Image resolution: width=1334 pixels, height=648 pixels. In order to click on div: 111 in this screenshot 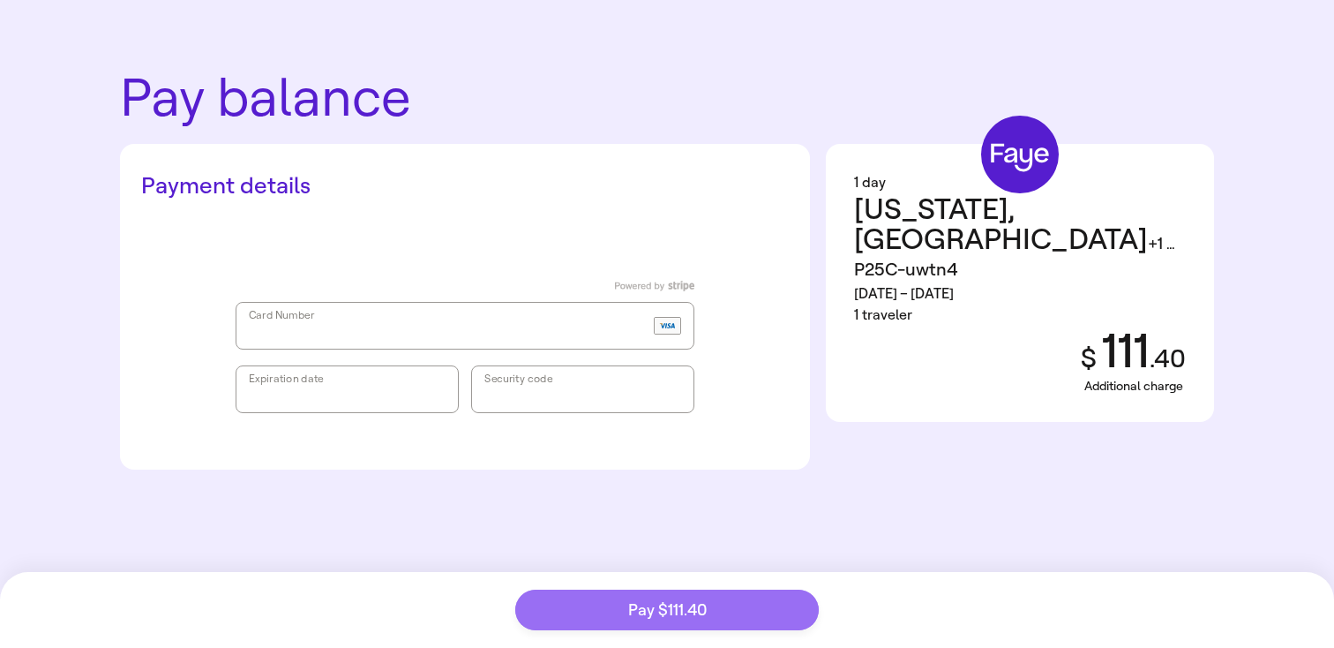, I will do `click(1122, 359)`.